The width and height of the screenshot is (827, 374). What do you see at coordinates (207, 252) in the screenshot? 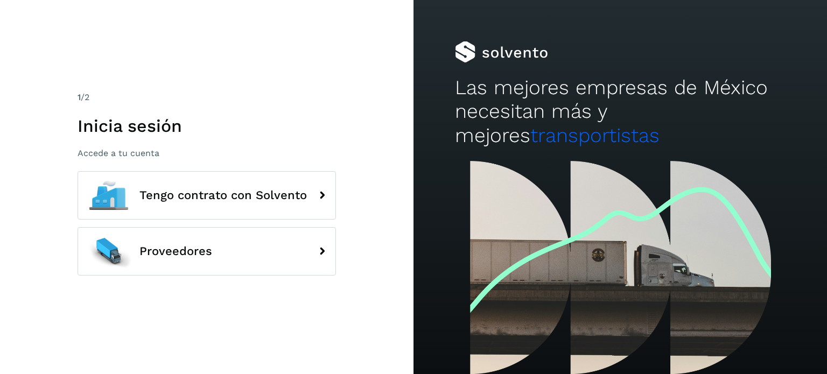
I see `button: Proveedores` at bounding box center [207, 252].